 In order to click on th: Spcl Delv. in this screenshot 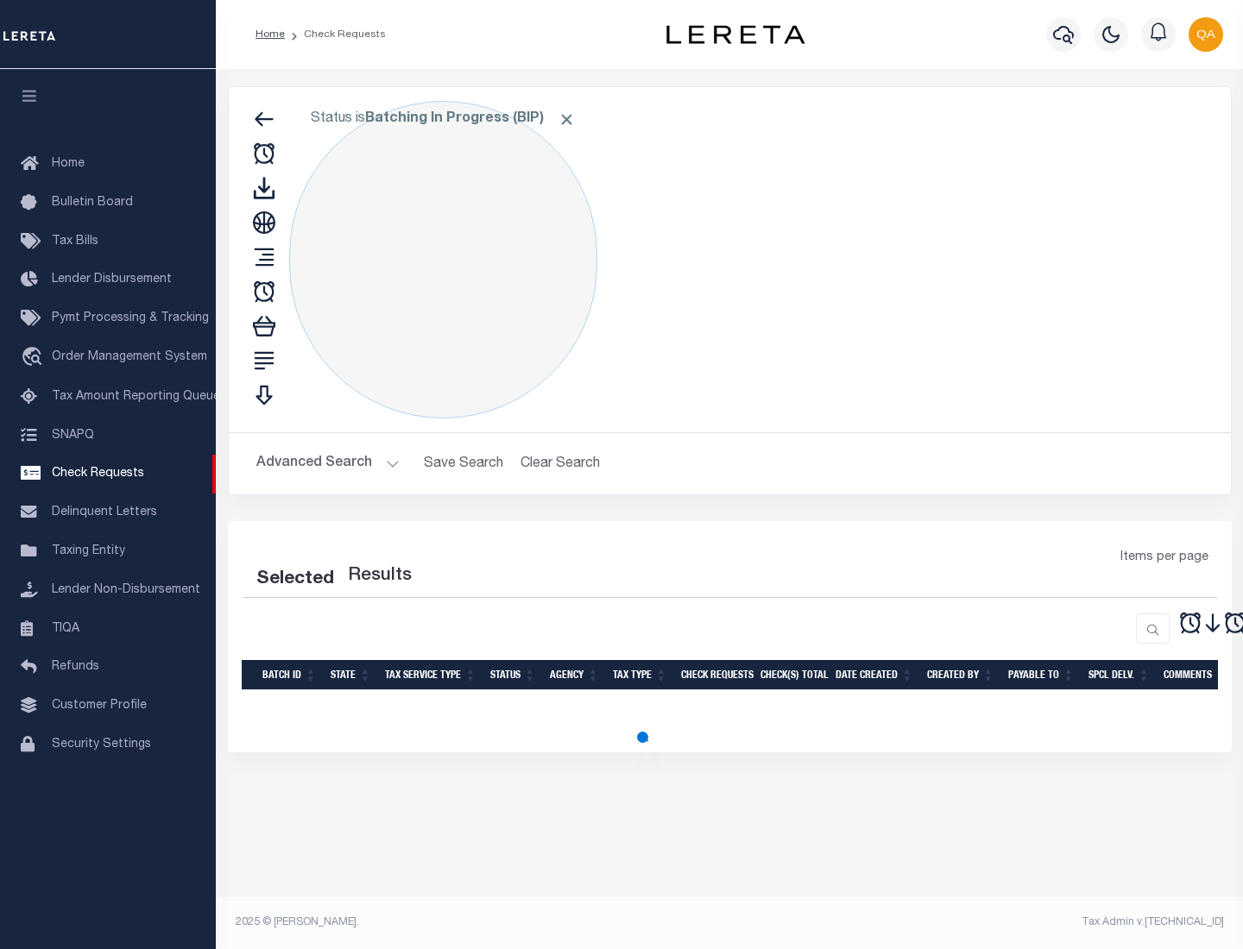, I will do `click(1118, 675)`.